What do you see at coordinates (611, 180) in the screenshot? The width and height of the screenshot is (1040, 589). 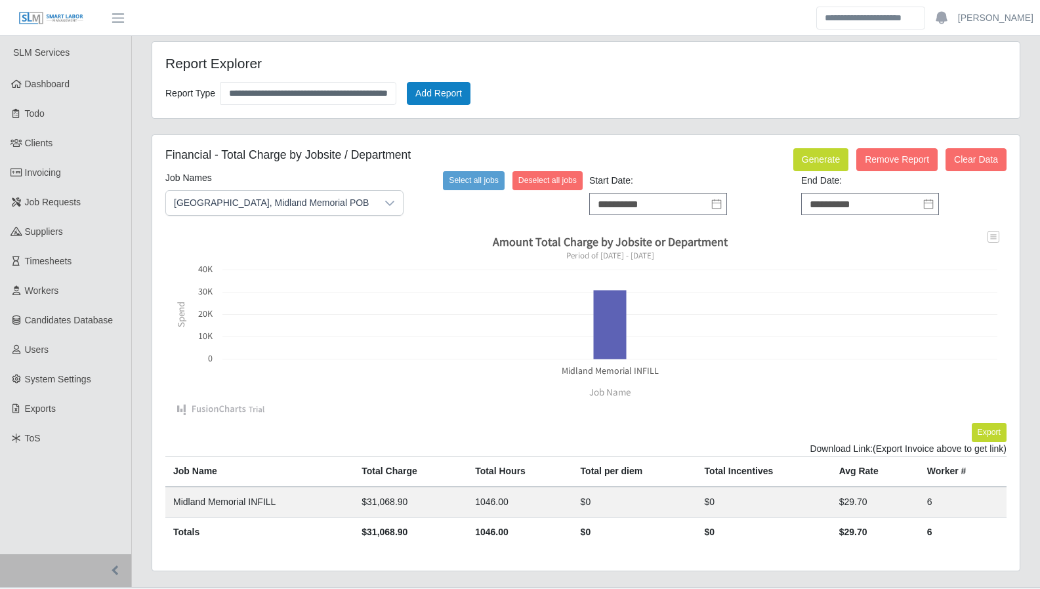 I see `label: Start Date:` at bounding box center [611, 180].